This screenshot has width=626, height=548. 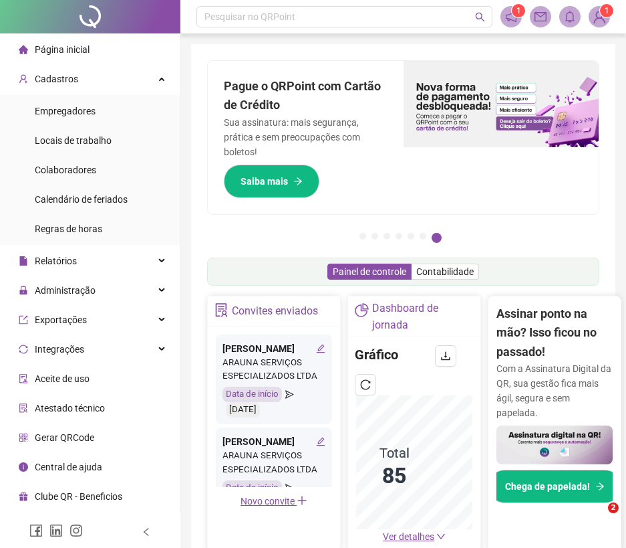 What do you see at coordinates (501, 104) in the screenshot?
I see `img: banner%2F096dab35-e1a4-4d07-87c2-cf089f3812bf.png` at bounding box center [501, 104].